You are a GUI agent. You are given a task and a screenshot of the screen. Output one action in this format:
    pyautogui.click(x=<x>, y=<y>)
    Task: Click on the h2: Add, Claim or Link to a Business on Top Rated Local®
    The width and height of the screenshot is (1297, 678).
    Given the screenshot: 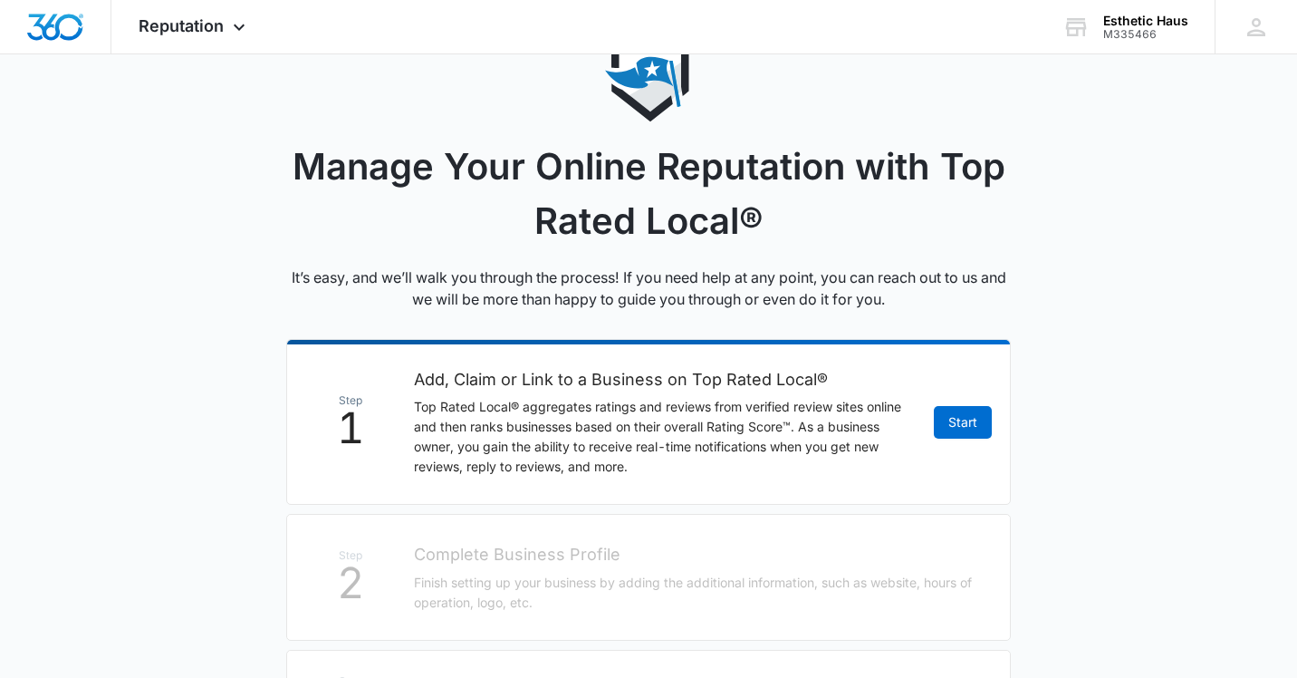 What is the action you would take?
    pyautogui.click(x=665, y=380)
    